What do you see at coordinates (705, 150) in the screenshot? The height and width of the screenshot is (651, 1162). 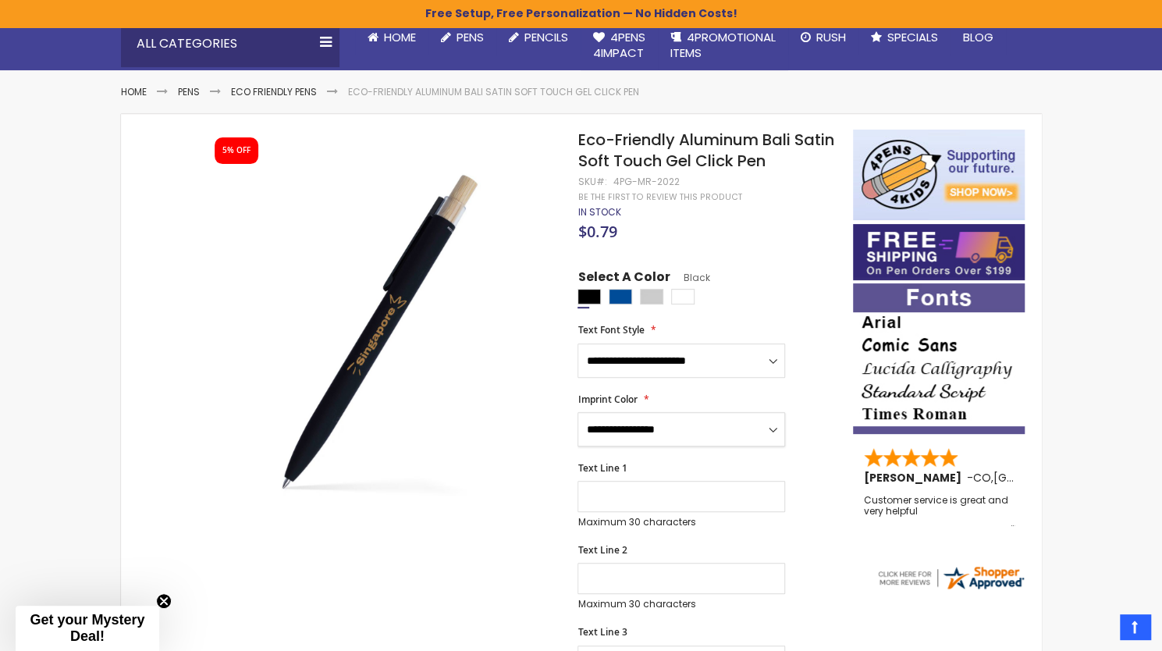 I see `span: Eco-Friendly Aluminum Bali Satin Soft Touch Gel Click Pen` at bounding box center [705, 150].